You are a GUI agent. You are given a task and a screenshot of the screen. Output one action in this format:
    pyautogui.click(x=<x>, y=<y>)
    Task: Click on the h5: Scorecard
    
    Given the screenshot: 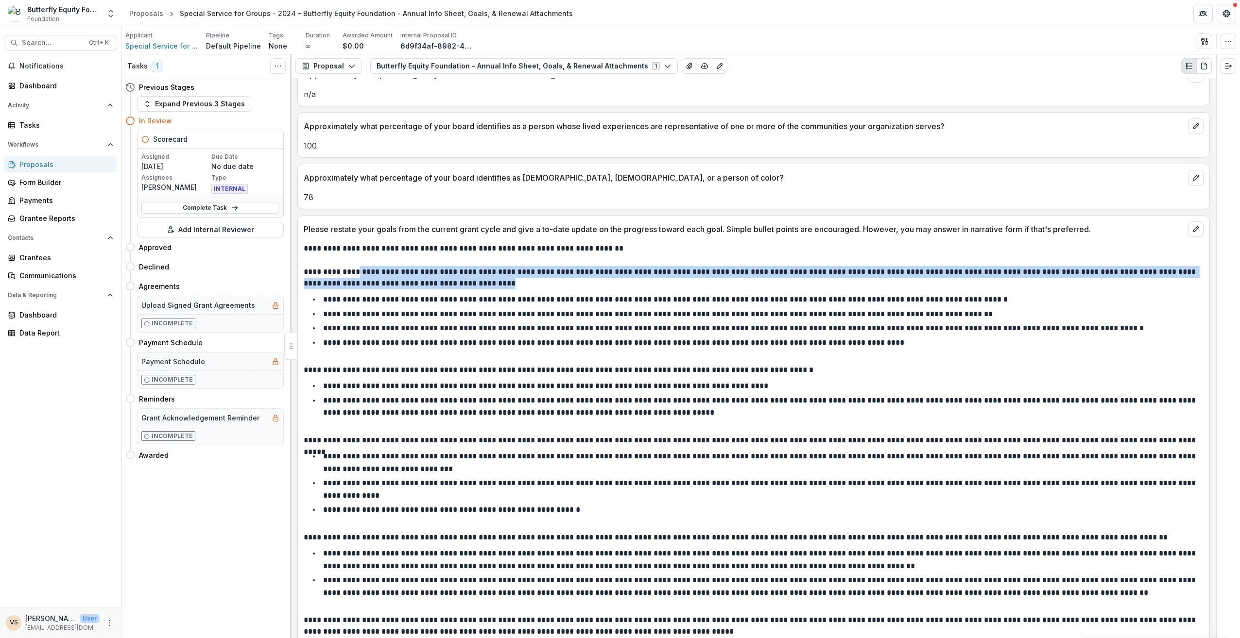 What is the action you would take?
    pyautogui.click(x=170, y=139)
    